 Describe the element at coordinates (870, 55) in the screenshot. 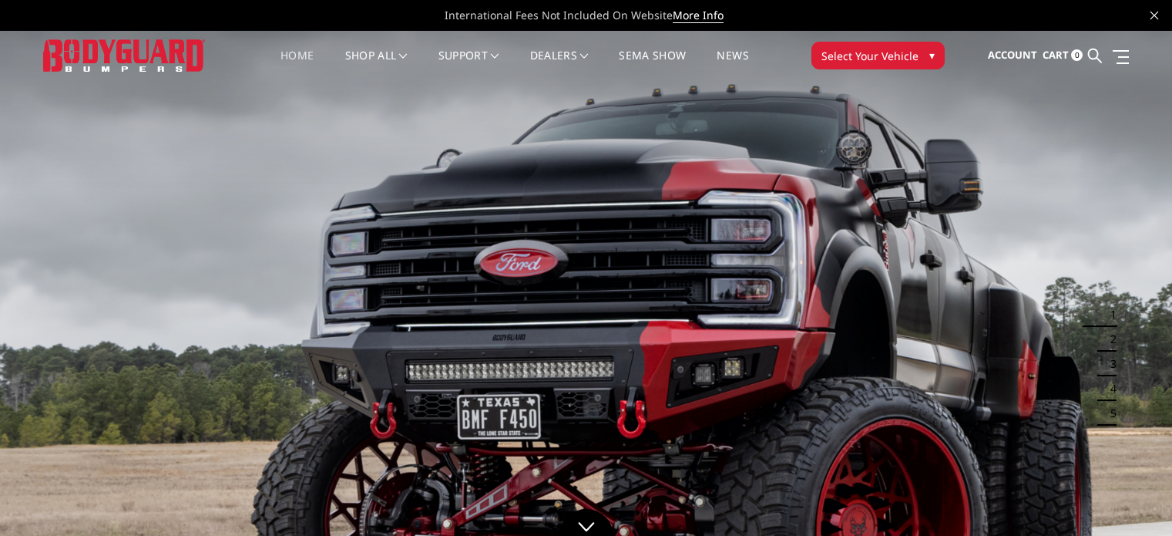

I see `span: Select Your Vehicle` at that location.